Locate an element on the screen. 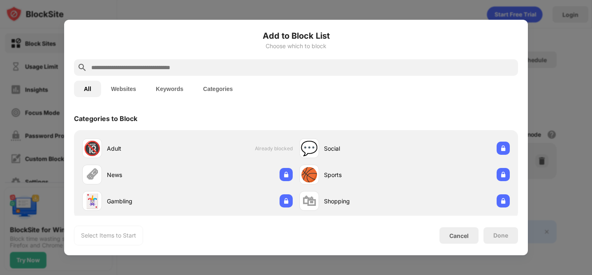 The image size is (592, 275). div: Sports is located at coordinates (364, 174).